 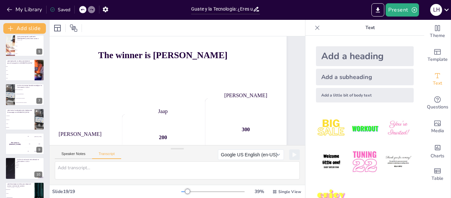 What do you see at coordinates (60, 10) in the screenshot?
I see `div: Saved` at bounding box center [60, 10].